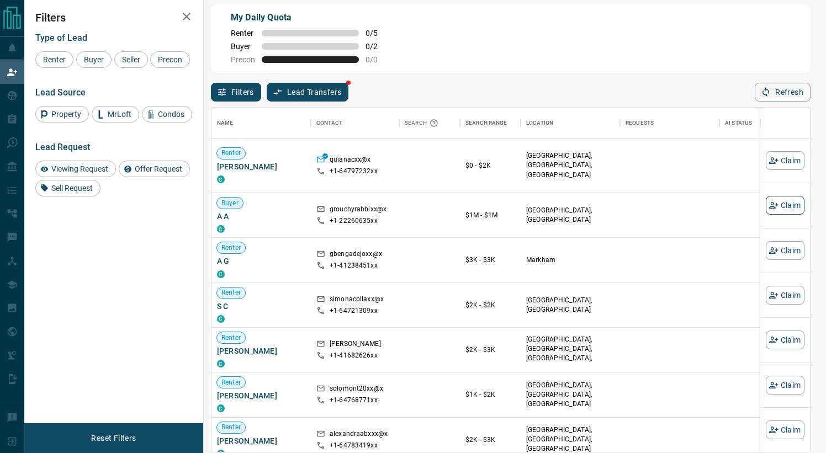 The height and width of the screenshot is (453, 826). I want to click on div: Viewing Request, so click(76, 169).